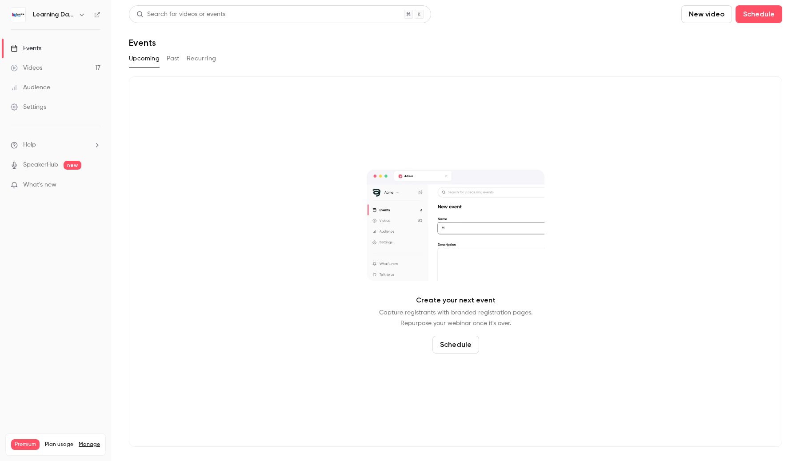  What do you see at coordinates (26, 48) in the screenshot?
I see `div: Events` at bounding box center [26, 48].